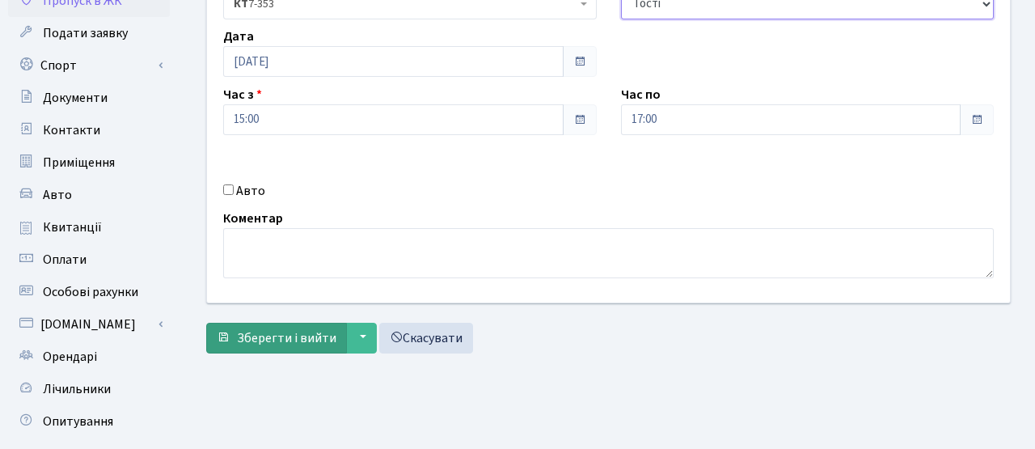 This screenshot has height=449, width=1035. What do you see at coordinates (89, 292) in the screenshot?
I see `a: Особові рахунки` at bounding box center [89, 292].